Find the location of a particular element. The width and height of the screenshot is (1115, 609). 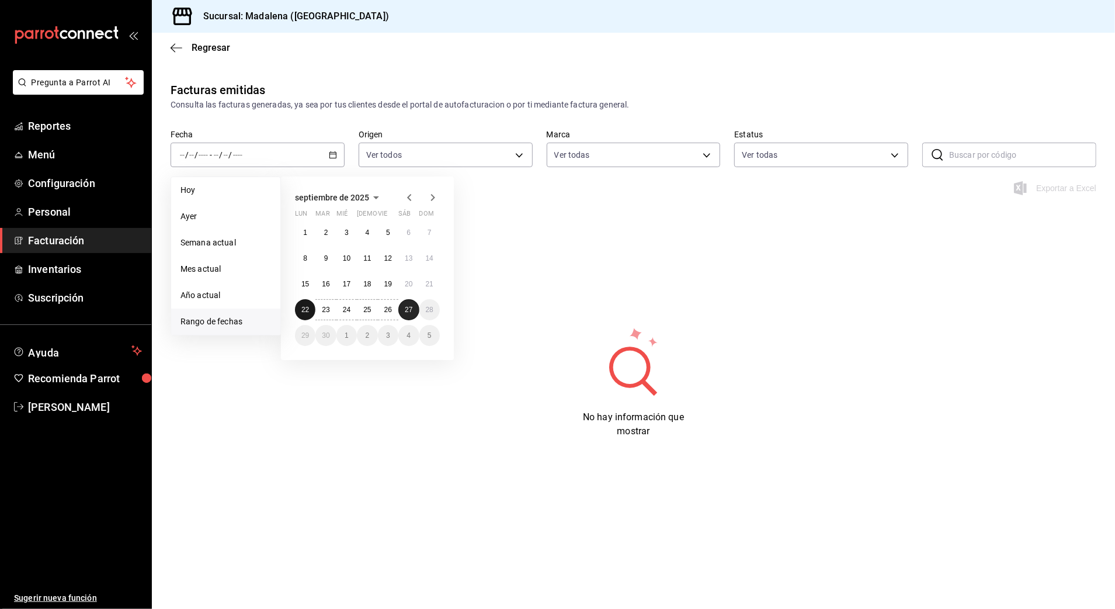

abbr: sábado is located at coordinates (404, 216).